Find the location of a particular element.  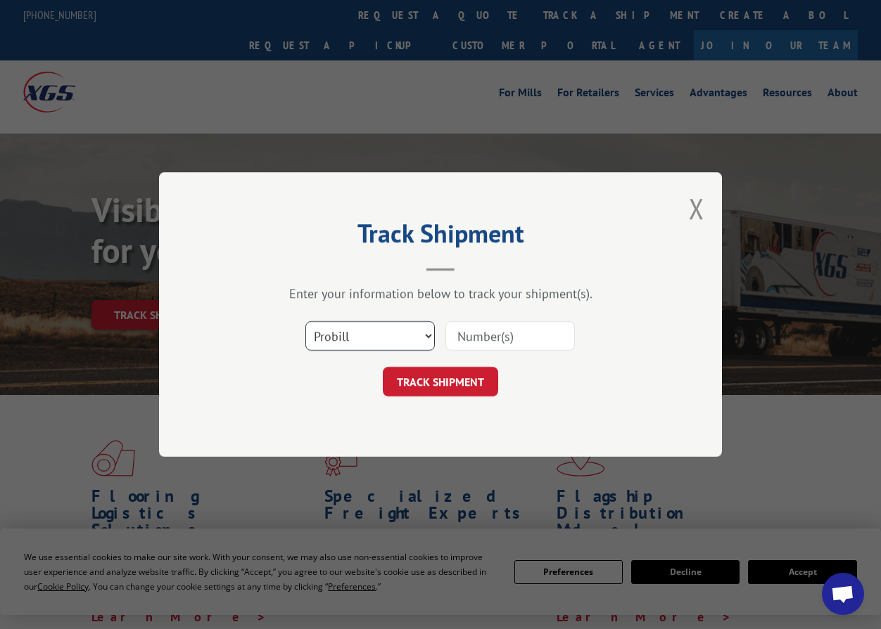

div: Open chat is located at coordinates (843, 594).